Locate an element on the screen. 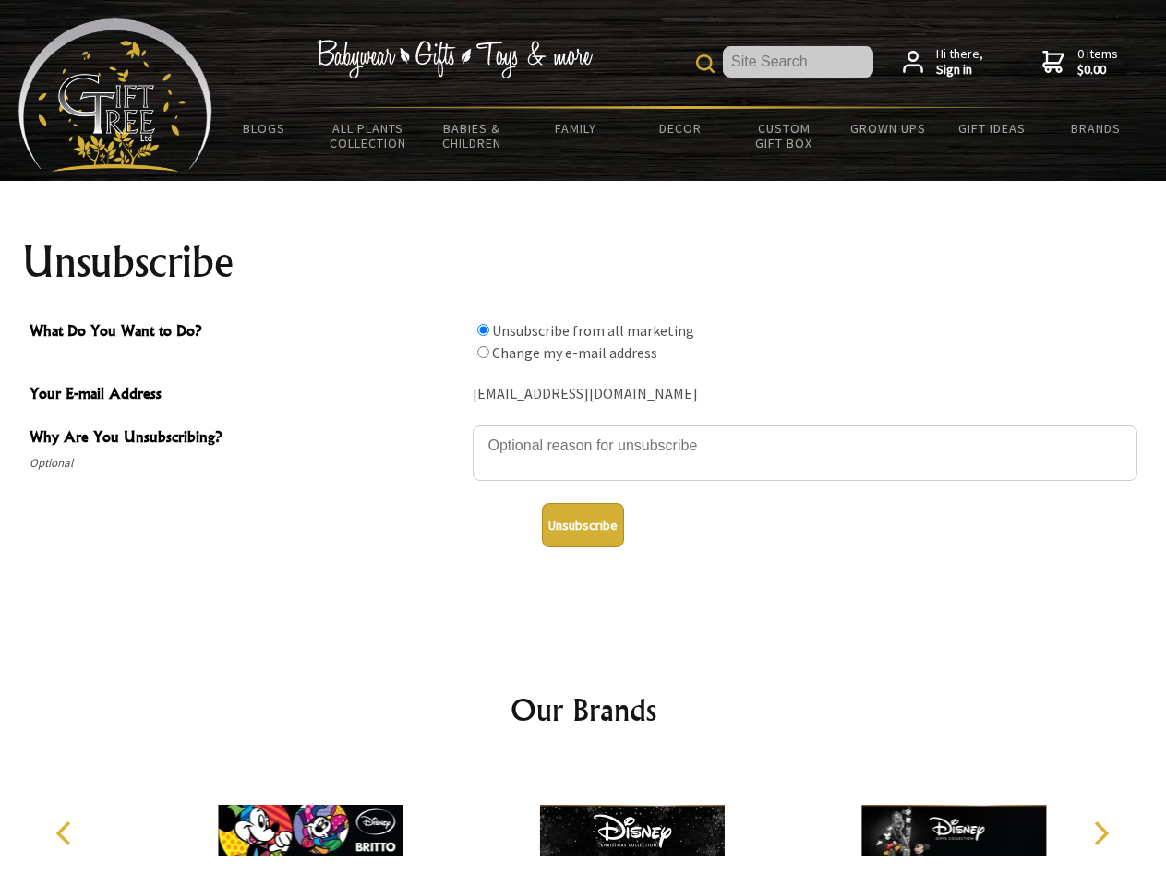  span: Hi there, is located at coordinates (959, 62).